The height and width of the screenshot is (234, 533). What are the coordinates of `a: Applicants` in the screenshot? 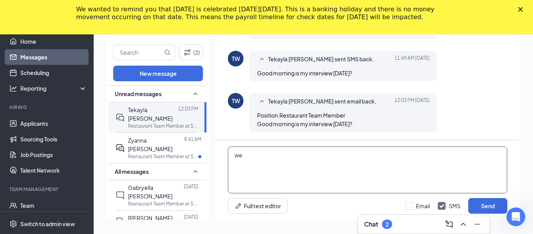 It's located at (54, 123).